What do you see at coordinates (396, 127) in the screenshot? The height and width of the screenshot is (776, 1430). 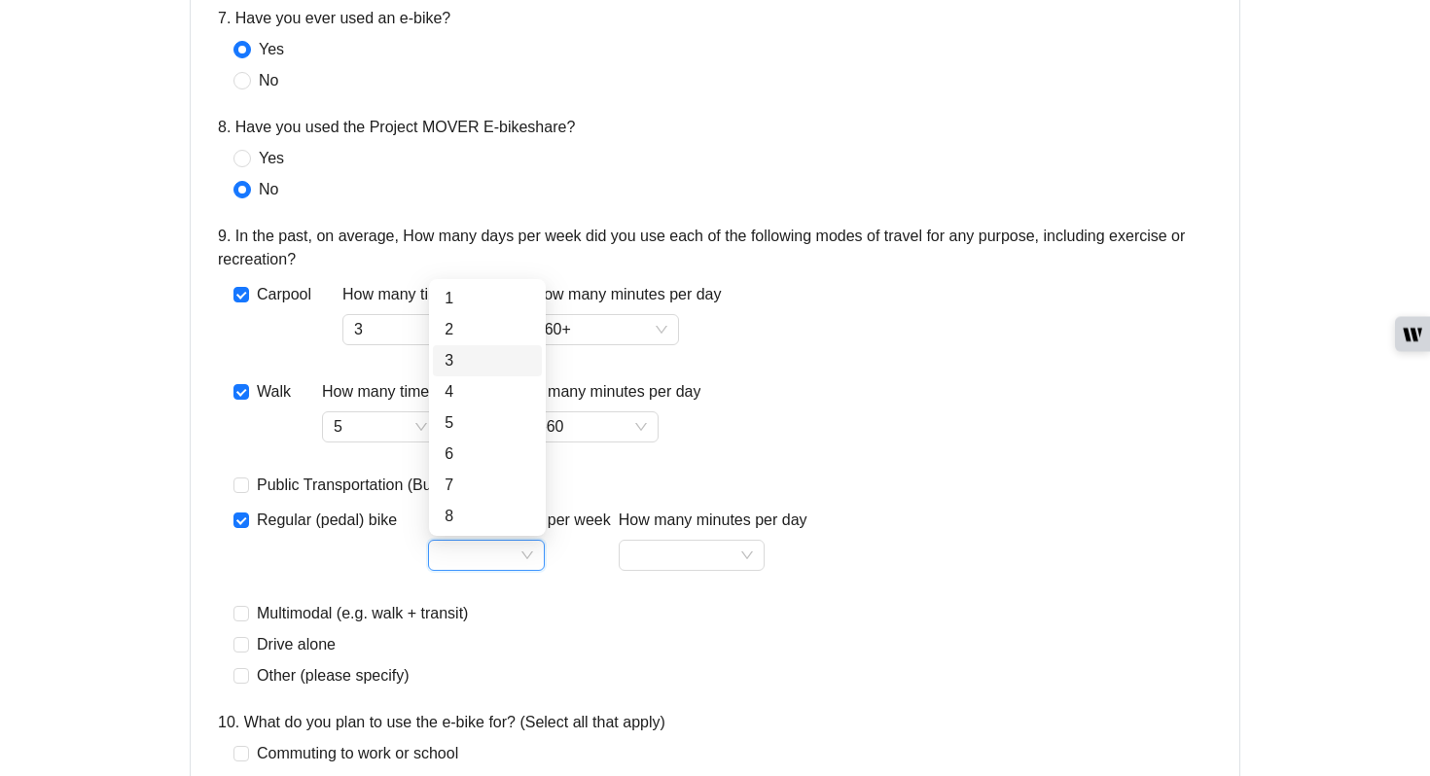 I see `label: 8. Have you used the Project MOVER E-bikeshare?` at bounding box center [396, 127].